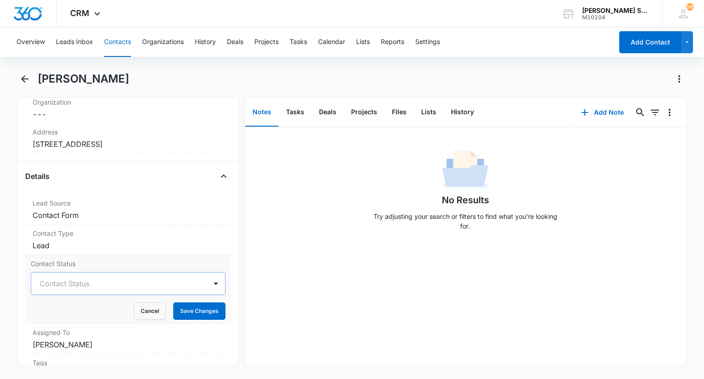  What do you see at coordinates (690, 7) in the screenshot?
I see `span: 56` at bounding box center [690, 7].